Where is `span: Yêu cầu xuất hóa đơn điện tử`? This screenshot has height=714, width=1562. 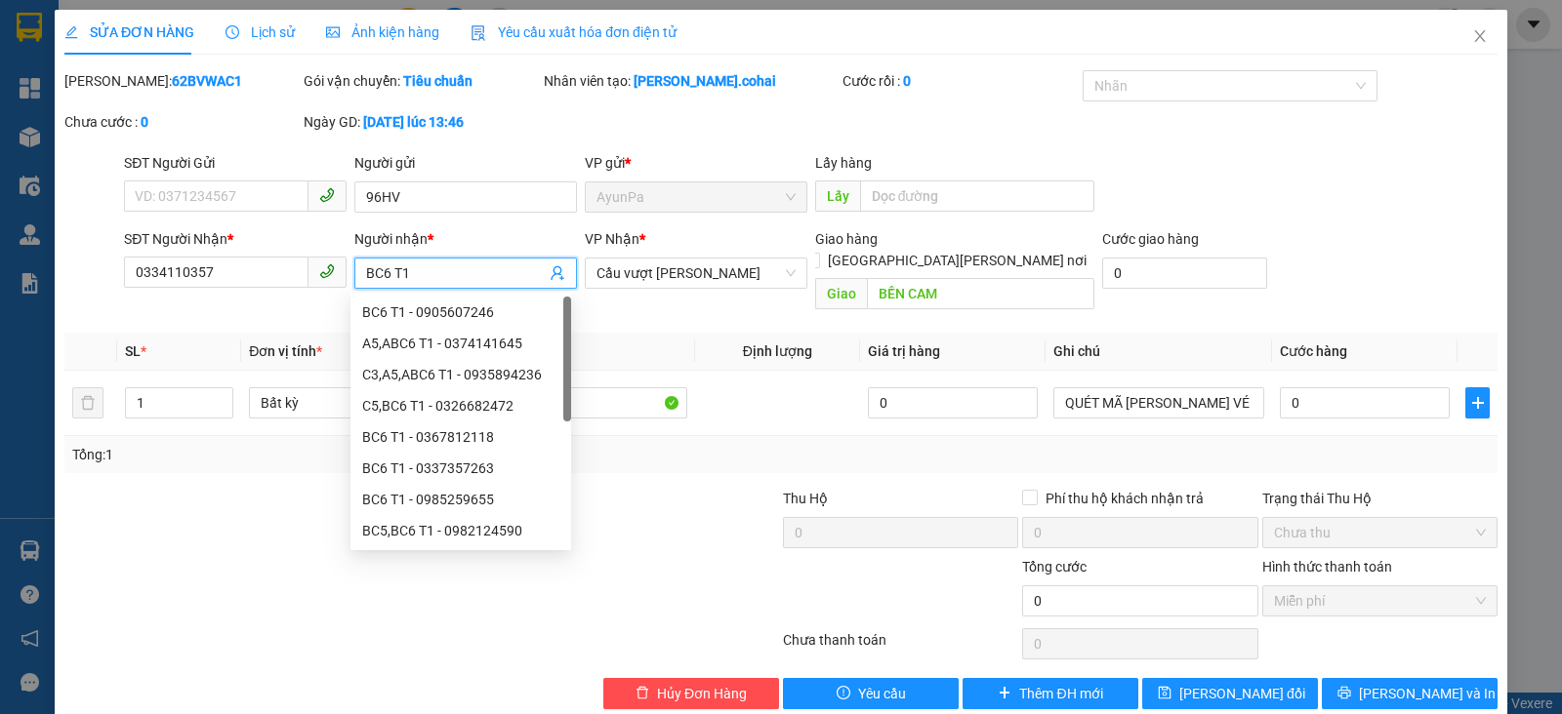
span: Yêu cầu xuất hóa đơn điện tử is located at coordinates (573, 32).